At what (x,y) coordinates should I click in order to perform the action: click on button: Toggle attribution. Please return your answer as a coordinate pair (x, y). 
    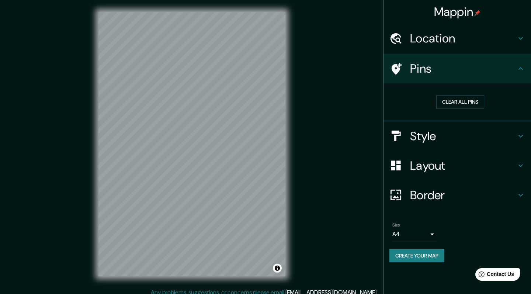
    Looking at the image, I should click on (277, 268).